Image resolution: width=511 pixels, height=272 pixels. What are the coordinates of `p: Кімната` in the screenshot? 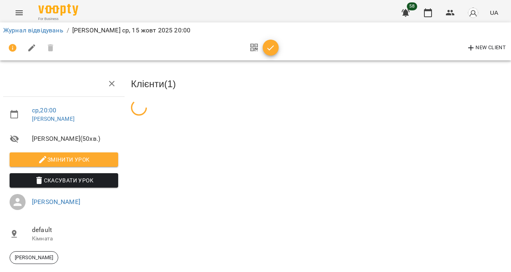 It's located at (75, 238).